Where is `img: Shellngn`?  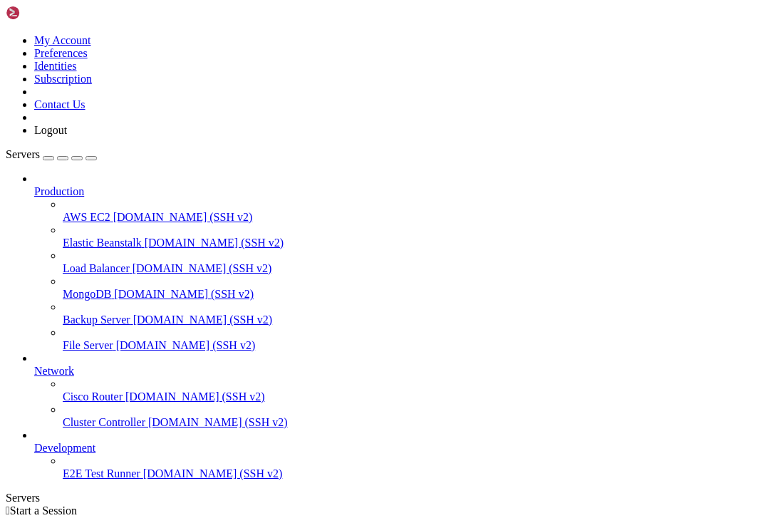
img: Shellngn is located at coordinates (46, 13).